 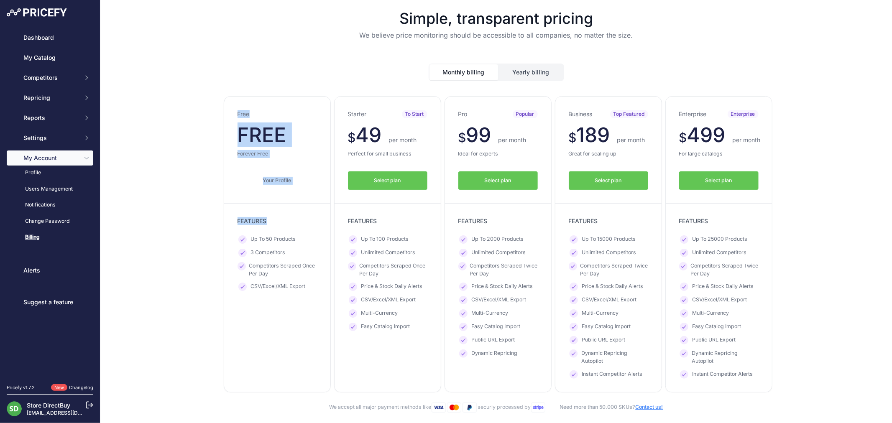 I want to click on span: Top Featured, so click(x=629, y=114).